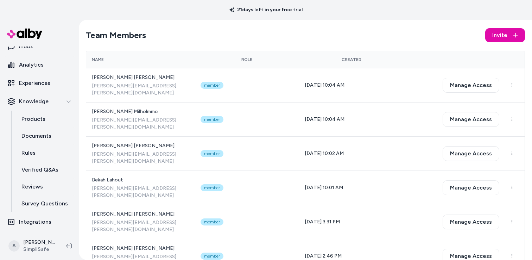  Describe the element at coordinates (33, 119) in the screenshot. I see `p: Products` at that location.